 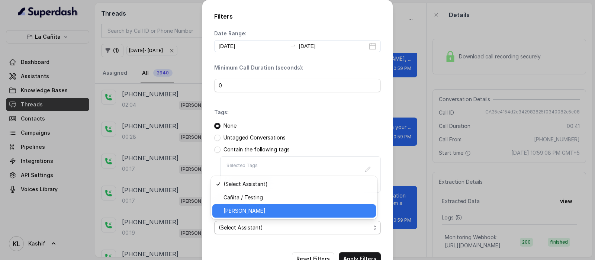 I want to click on div: (Select Assistant), so click(x=294, y=198).